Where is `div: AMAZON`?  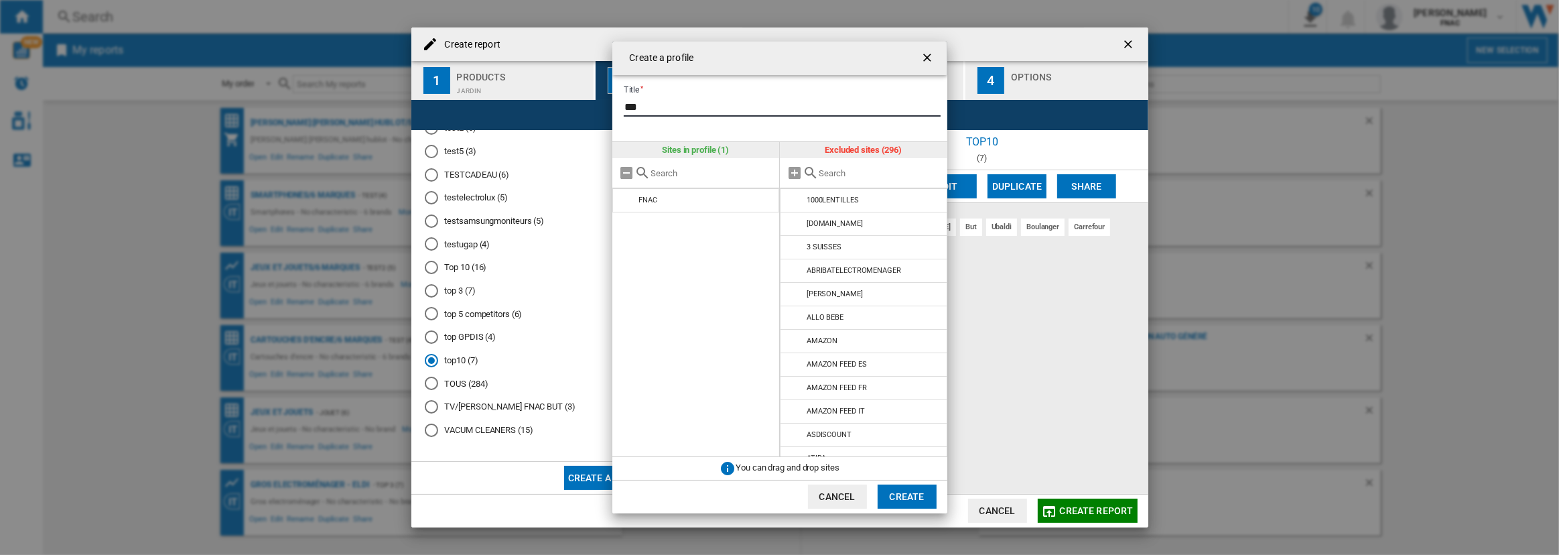
div: AMAZON is located at coordinates (822, 340).